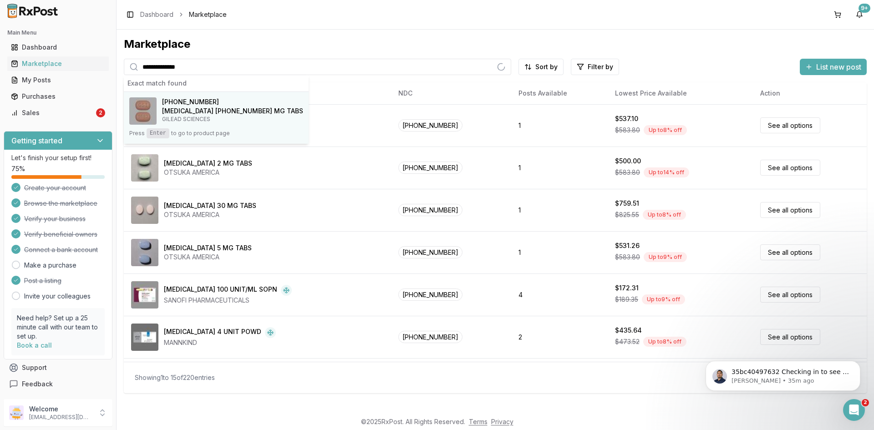 This screenshot has height=430, width=874. Describe the element at coordinates (627, 288) in the screenshot. I see `div: $172.31` at that location.